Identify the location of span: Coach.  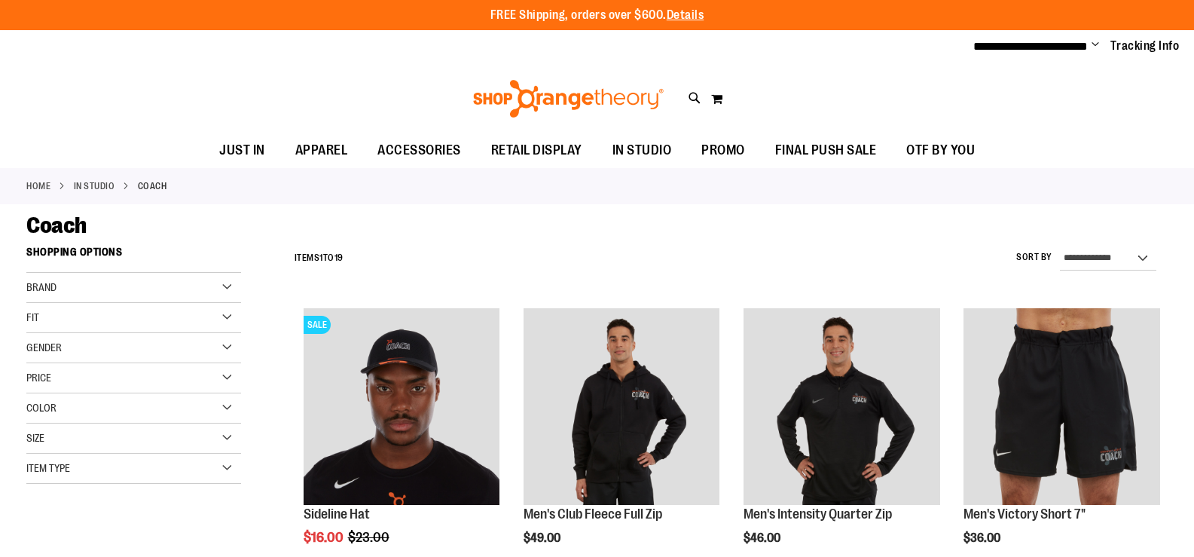
(56, 225).